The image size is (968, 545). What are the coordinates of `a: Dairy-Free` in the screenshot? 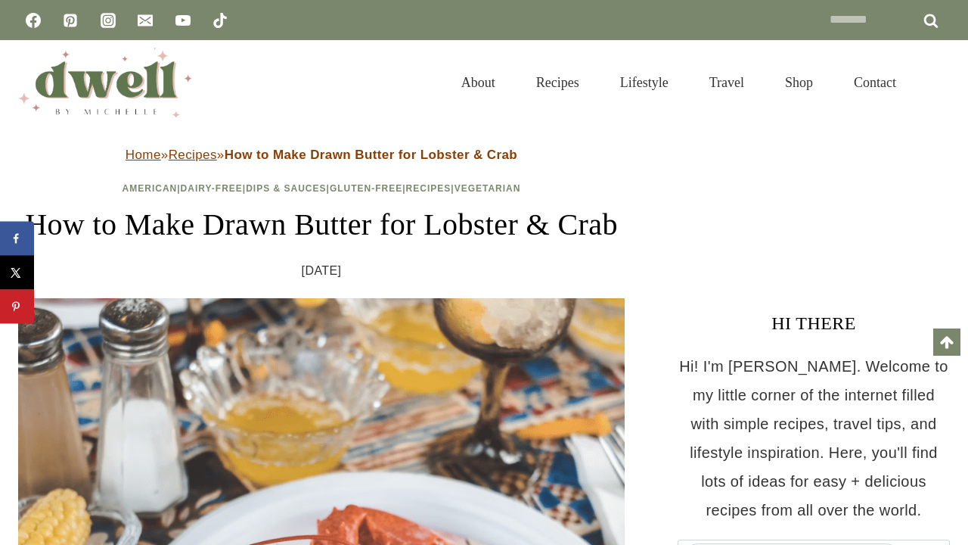 It's located at (212, 188).